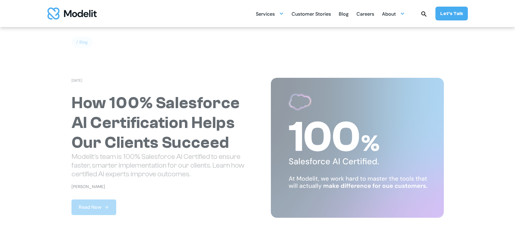 The image size is (515, 243). I want to click on div: Let’s Talk, so click(452, 14).